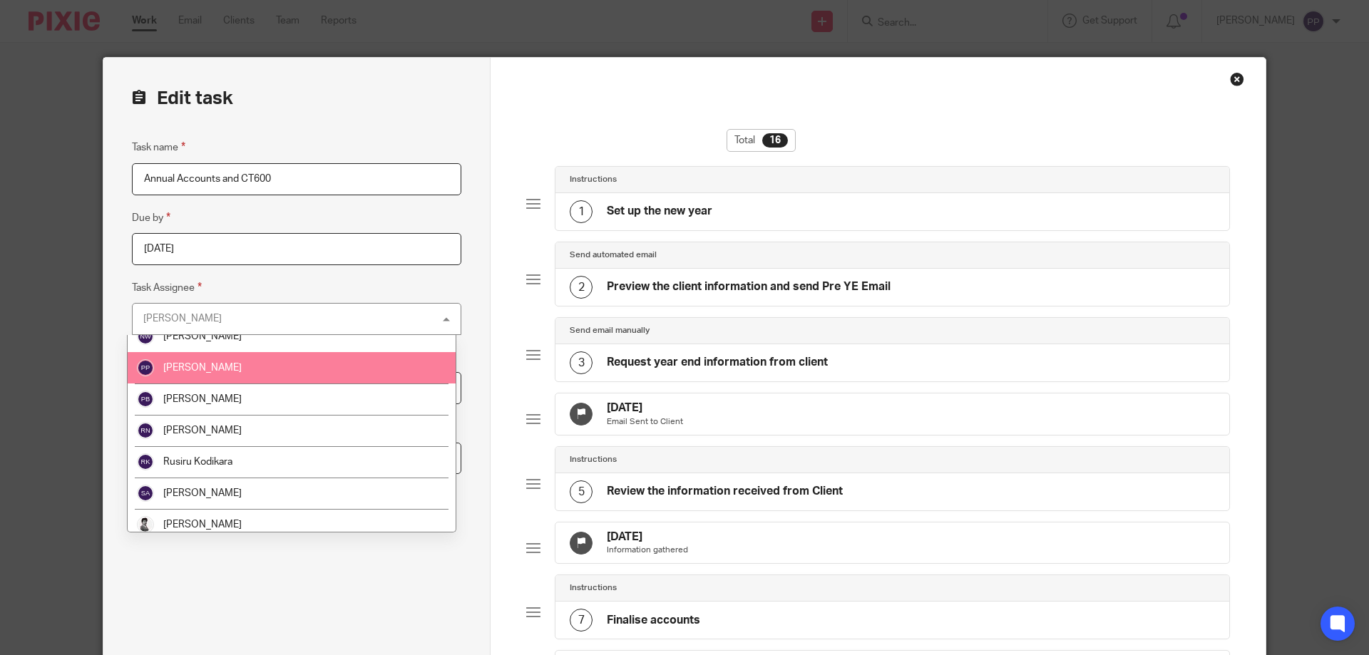 This screenshot has height=655, width=1369. Describe the element at coordinates (775, 140) in the screenshot. I see `div: 16` at that location.